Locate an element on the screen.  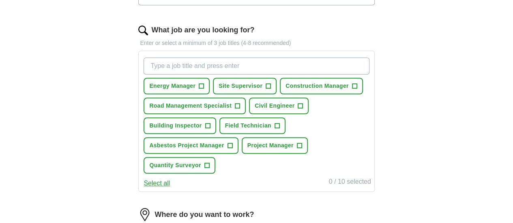
span: Road Management Specialist is located at coordinates (190, 106).